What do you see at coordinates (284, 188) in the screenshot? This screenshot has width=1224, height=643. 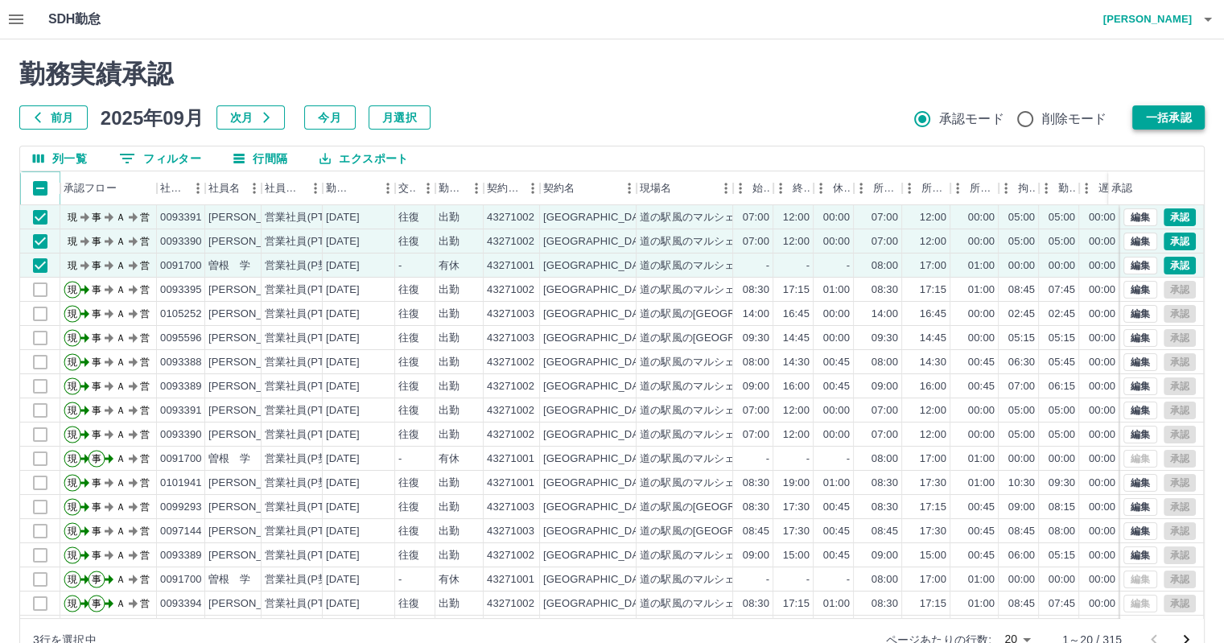 I see `div: 社員区分` at bounding box center [284, 188].